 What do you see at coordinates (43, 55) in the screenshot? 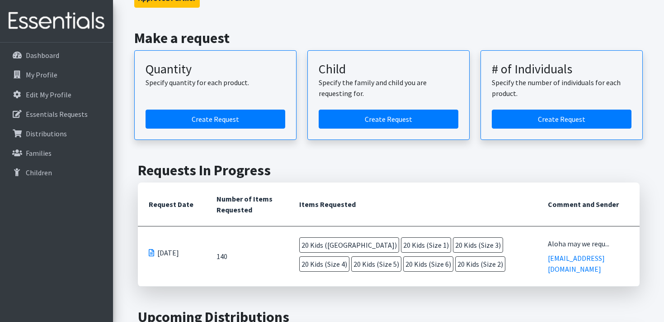
I see `p: Dashboard` at bounding box center [43, 55].